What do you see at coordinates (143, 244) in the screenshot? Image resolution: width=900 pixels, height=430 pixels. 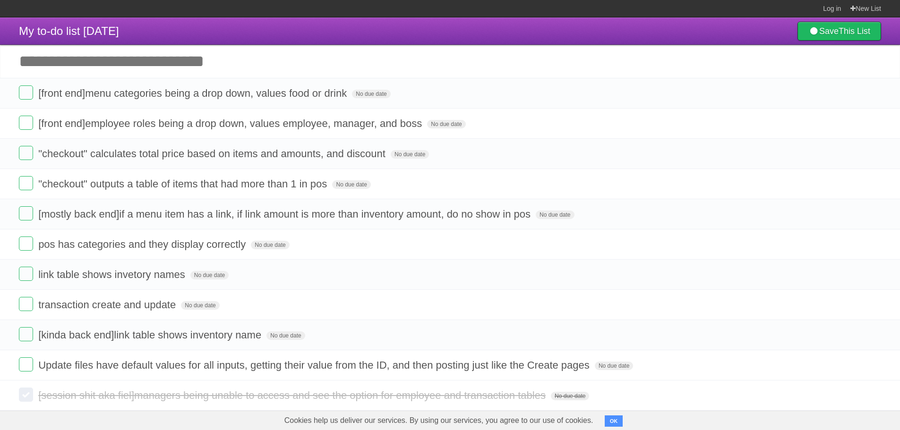 I see `span: pos has categories and they display correctly` at bounding box center [143, 244].